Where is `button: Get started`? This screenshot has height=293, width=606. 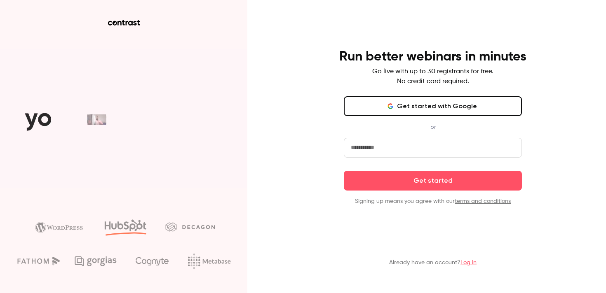 button: Get started is located at coordinates (433, 181).